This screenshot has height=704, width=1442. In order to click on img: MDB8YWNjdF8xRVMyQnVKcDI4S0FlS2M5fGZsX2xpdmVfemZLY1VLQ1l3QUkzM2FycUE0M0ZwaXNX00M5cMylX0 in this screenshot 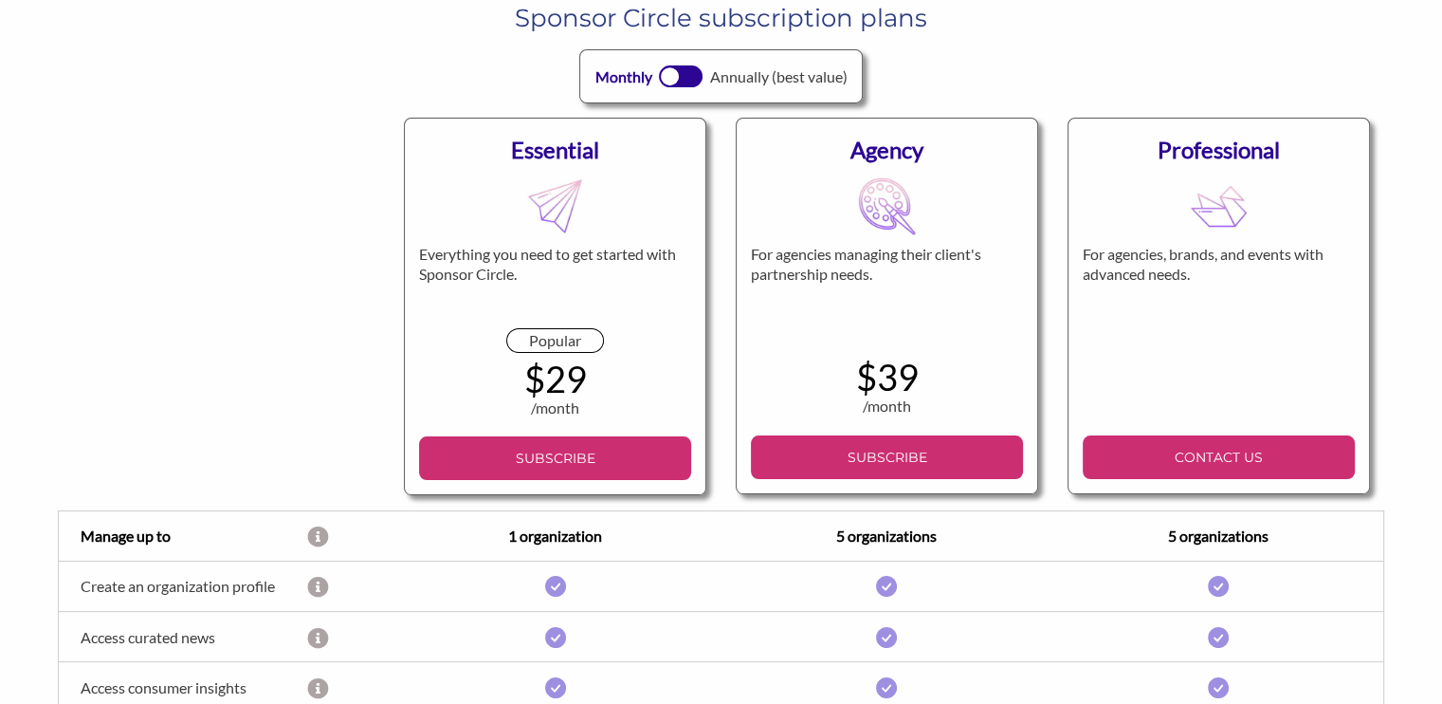, I will do `click(1218, 206)`.